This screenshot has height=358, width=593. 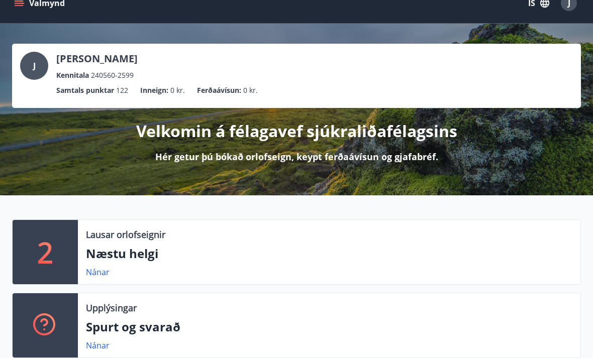 What do you see at coordinates (297, 131) in the screenshot?
I see `p: Velkomin á félagavef sjúkraliðafélagsins` at bounding box center [297, 131].